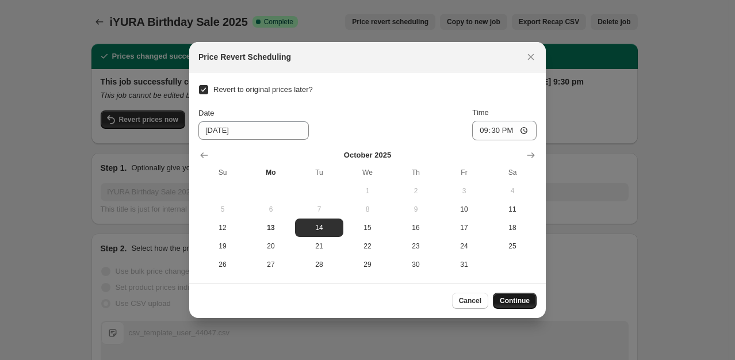 This screenshot has width=735, height=360. What do you see at coordinates (367, 228) in the screenshot?
I see `button: Wednesday October 15 2025` at bounding box center [367, 228].